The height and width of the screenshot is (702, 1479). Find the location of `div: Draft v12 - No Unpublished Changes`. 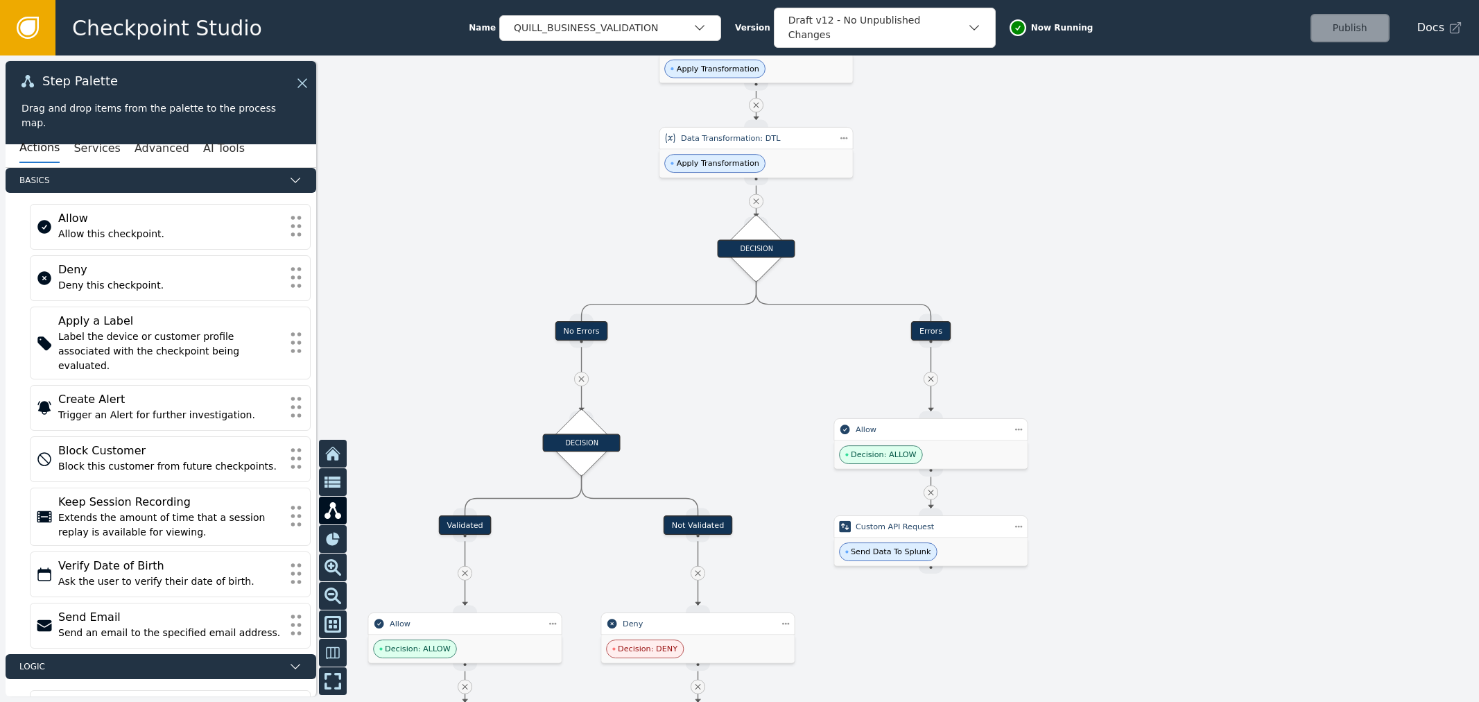

div: Draft v12 - No Unpublished Changes is located at coordinates (878, 28).